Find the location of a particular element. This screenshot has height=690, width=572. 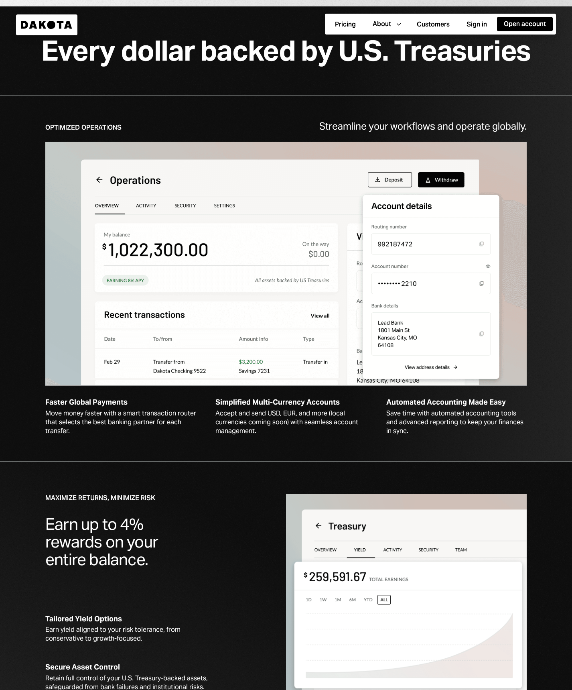

div: Streamline your workflows and operate globally. is located at coordinates (423, 126).